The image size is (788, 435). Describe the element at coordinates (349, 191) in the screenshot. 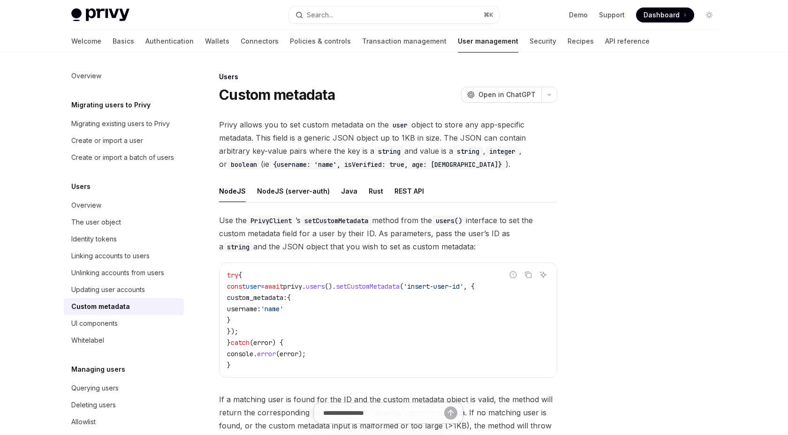

I see `button: Java` at that location.